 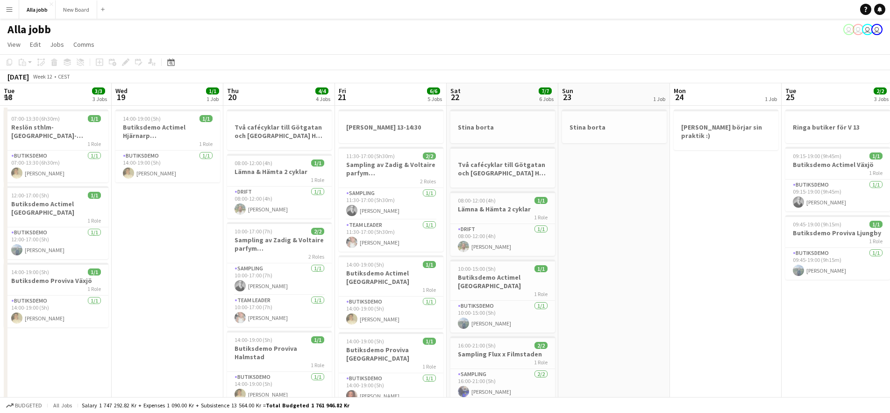 What do you see at coordinates (838, 233) in the screenshot?
I see `h3: Butiksdemo Proviva Ljungby` at bounding box center [838, 233].